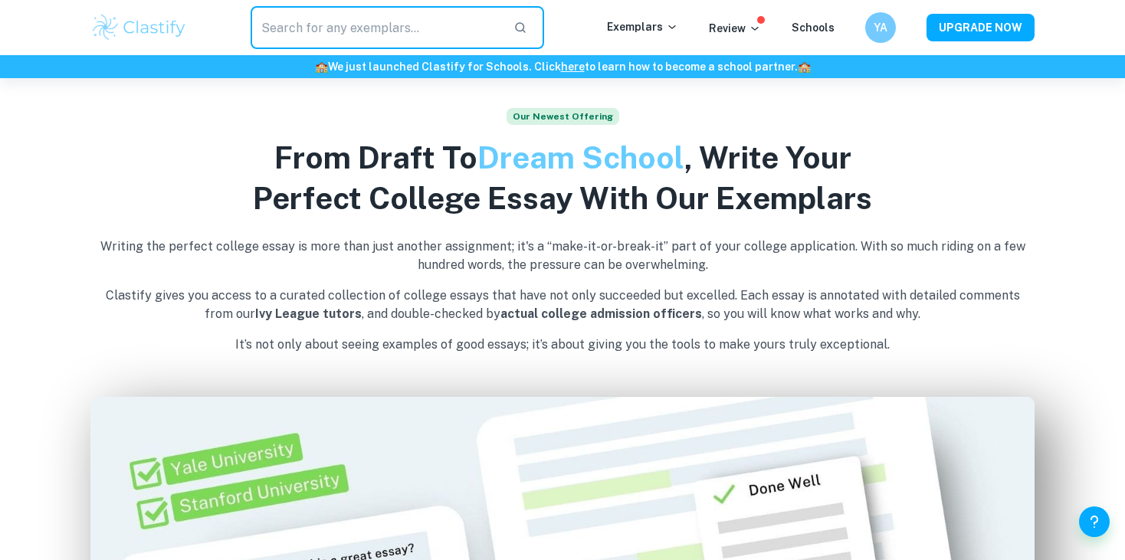  Describe the element at coordinates (980, 28) in the screenshot. I see `button: UPGRADE NOW` at that location.